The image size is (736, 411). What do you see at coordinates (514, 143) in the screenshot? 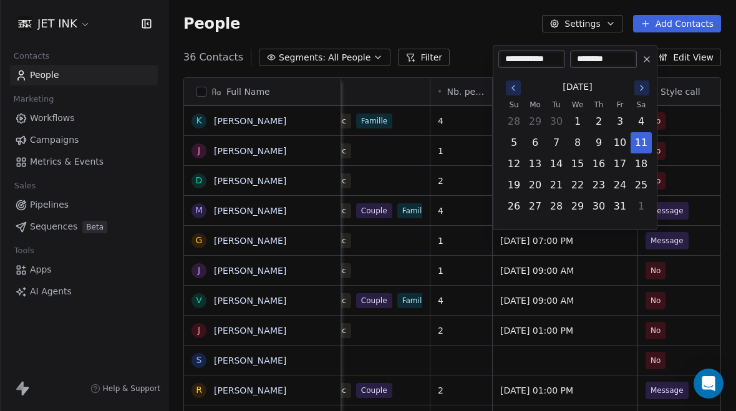
I see `button: Sunday, October 5th, 2025` at bounding box center [514, 143].